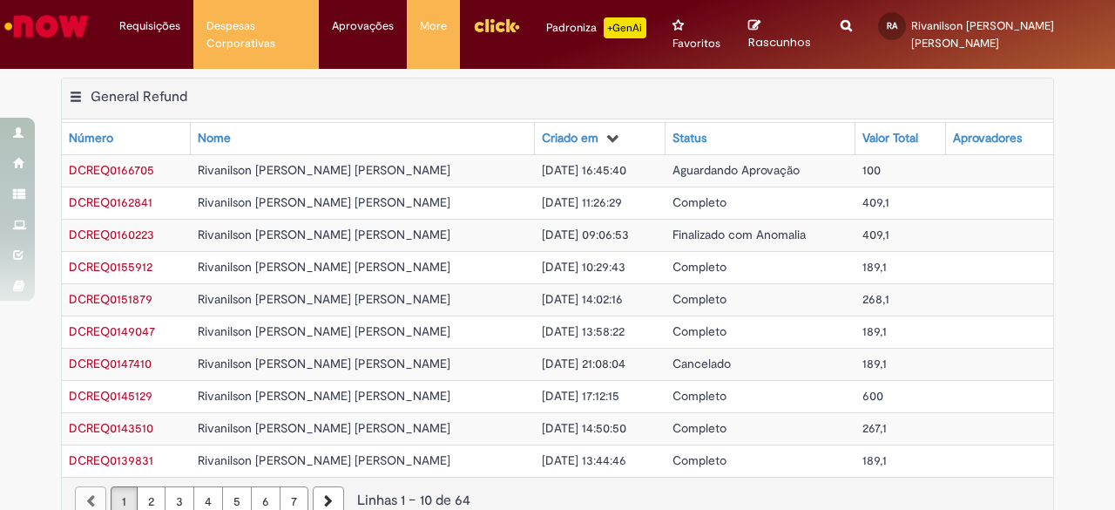 Image resolution: width=1115 pixels, height=510 pixels. Describe the element at coordinates (871, 170) in the screenshot. I see `span: 100` at that location.